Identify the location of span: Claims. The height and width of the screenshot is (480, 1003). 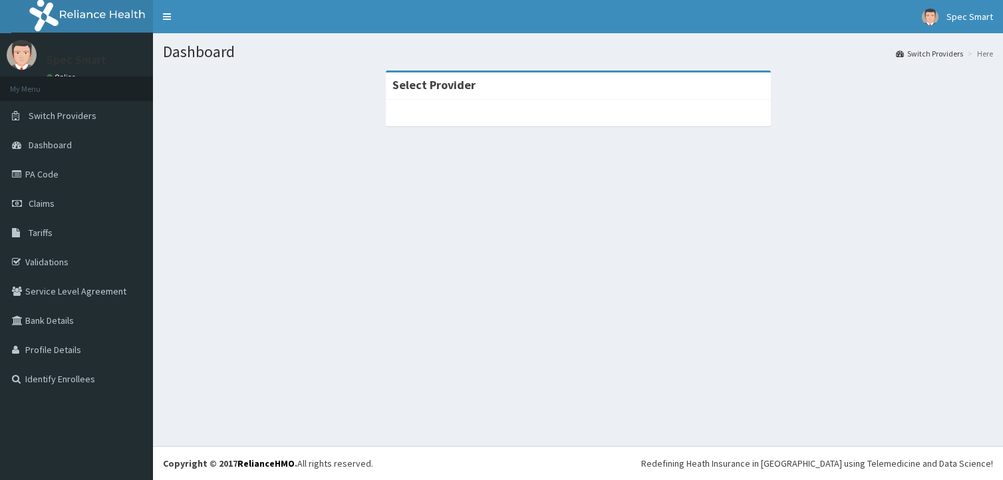
(41, 203).